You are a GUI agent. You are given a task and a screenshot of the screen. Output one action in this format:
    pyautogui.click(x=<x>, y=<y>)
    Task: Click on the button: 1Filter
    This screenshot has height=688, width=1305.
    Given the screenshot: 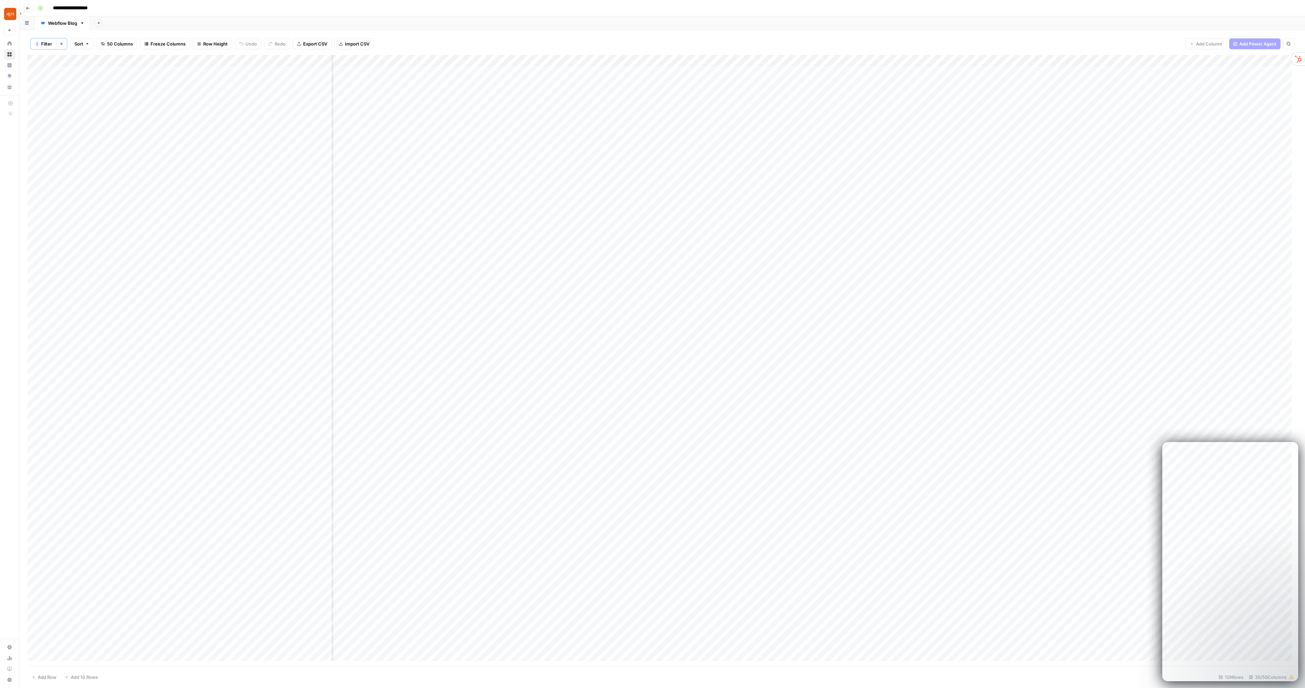 What is the action you would take?
    pyautogui.click(x=43, y=44)
    